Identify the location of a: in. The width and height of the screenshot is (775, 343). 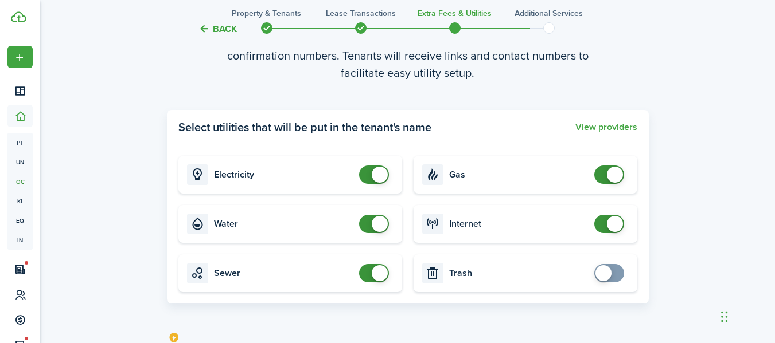
(20, 240).